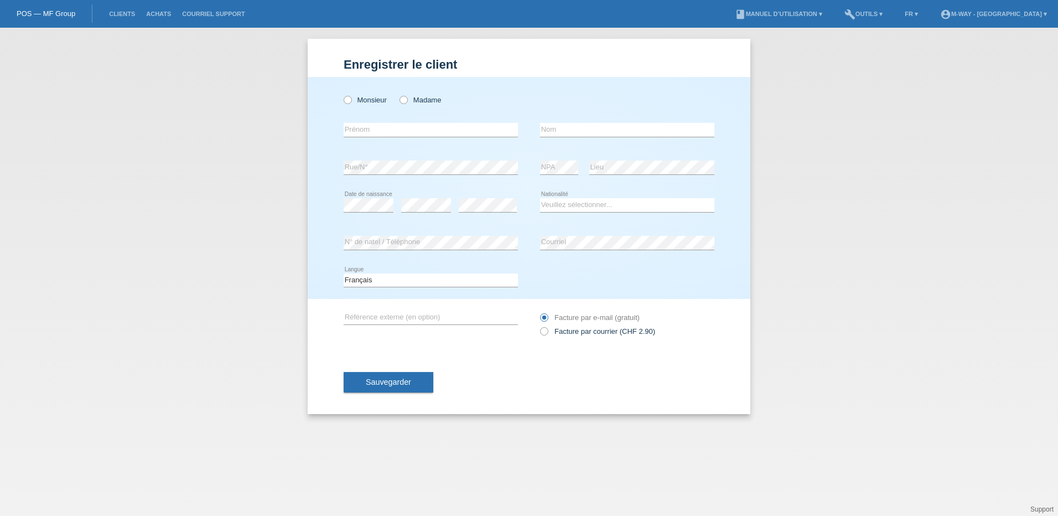 The width and height of the screenshot is (1058, 516). Describe the element at coordinates (543, 320) in the screenshot. I see `input: Facture par e-mail (gratuit)` at that location.